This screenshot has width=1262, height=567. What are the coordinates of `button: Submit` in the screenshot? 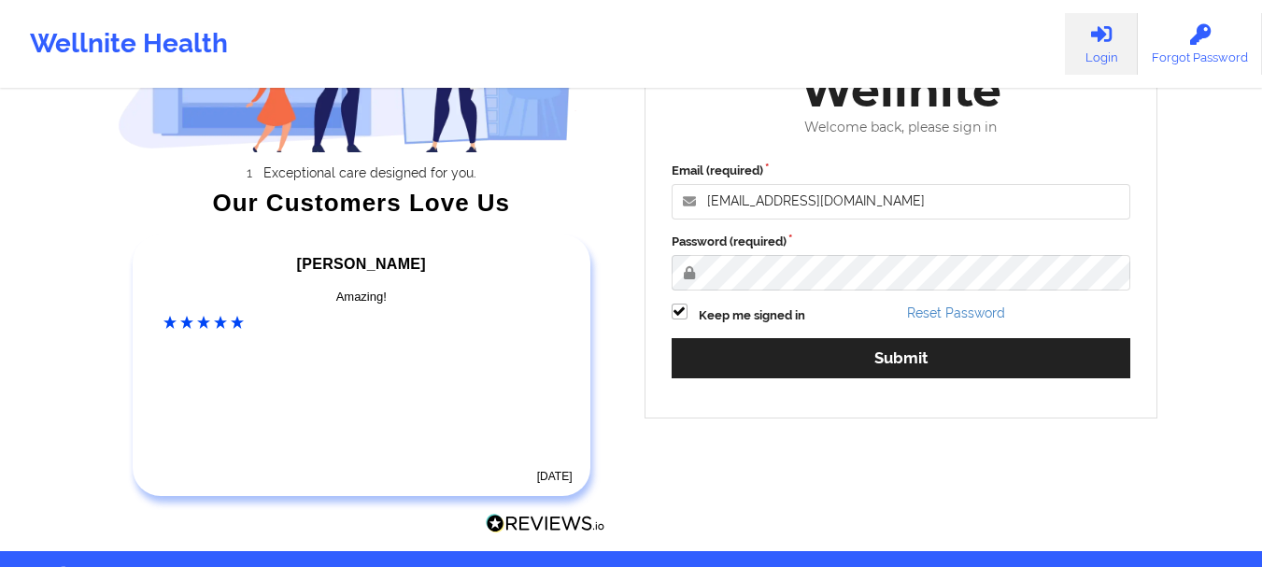 It's located at (901, 358).